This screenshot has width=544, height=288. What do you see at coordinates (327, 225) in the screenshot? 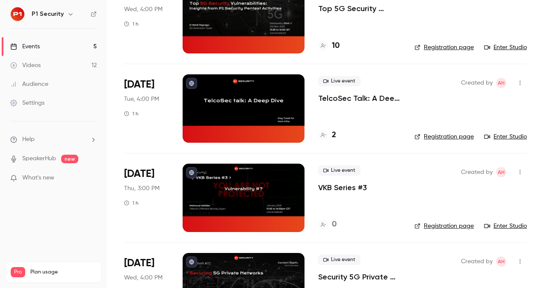
I see `a: 0` at bounding box center [327, 225].